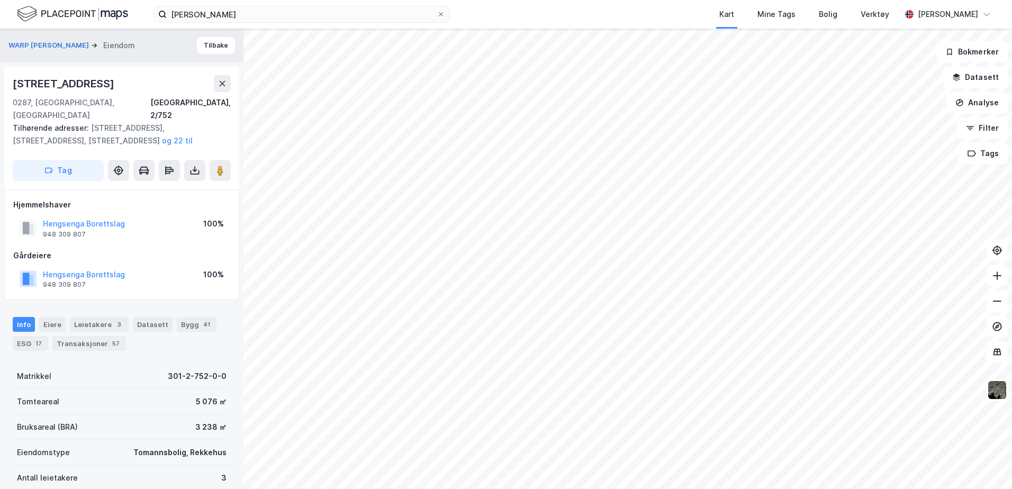 The width and height of the screenshot is (1012, 489). I want to click on div: Matrikkel, so click(34, 376).